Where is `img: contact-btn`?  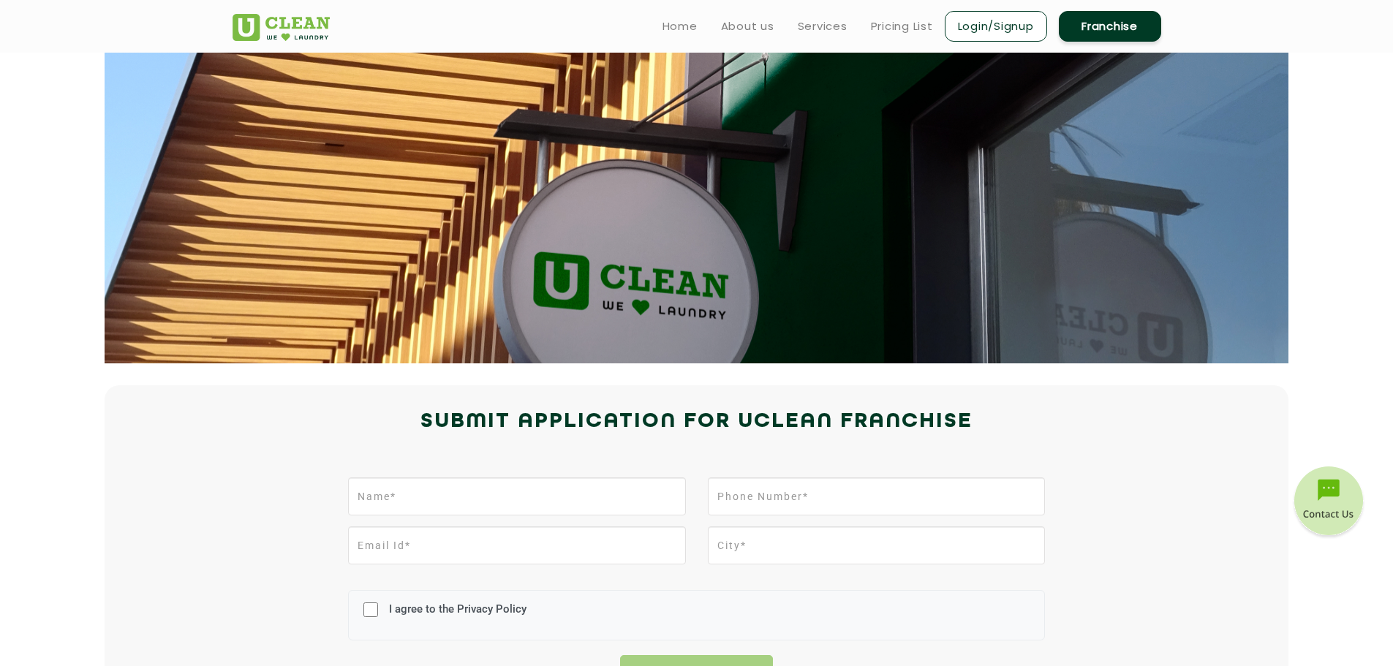 img: contact-btn is located at coordinates (1329, 503).